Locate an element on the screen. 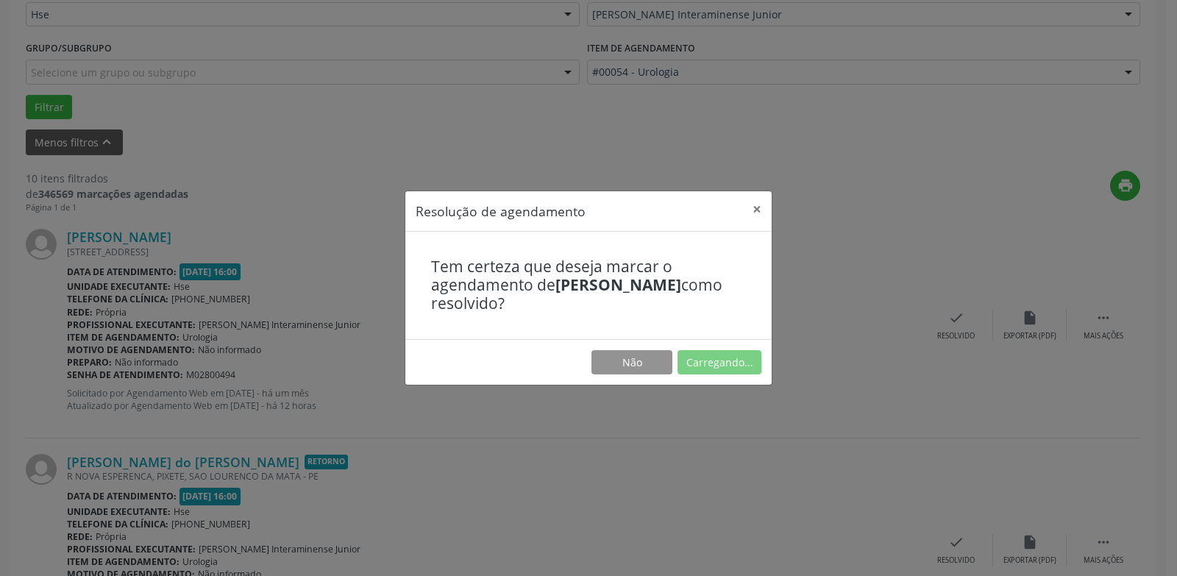 Image resolution: width=1177 pixels, height=576 pixels. h4: Tem certeza que deseja marcar o agendamento de como resolvido? is located at coordinates (588, 285).